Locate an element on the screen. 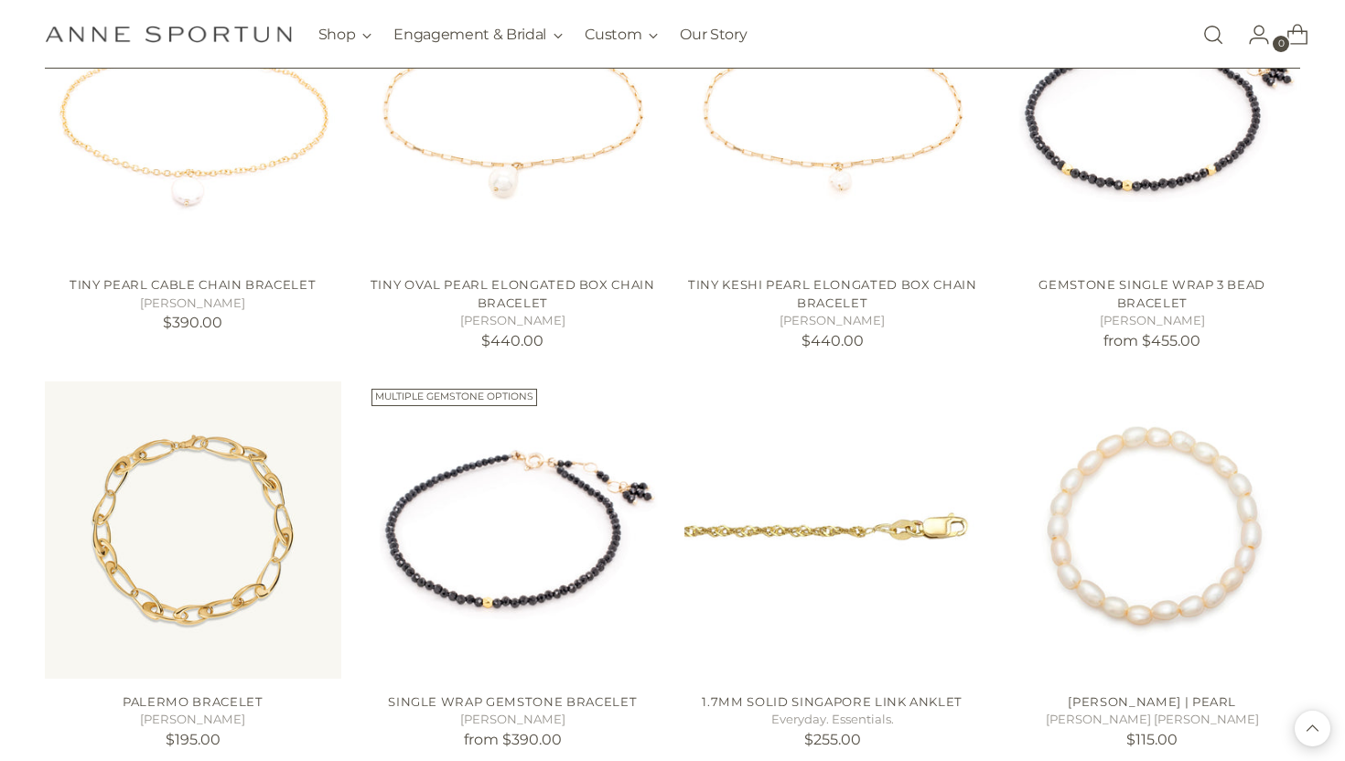 This screenshot has height=761, width=1345. span: $115.00 is located at coordinates (1152, 739).